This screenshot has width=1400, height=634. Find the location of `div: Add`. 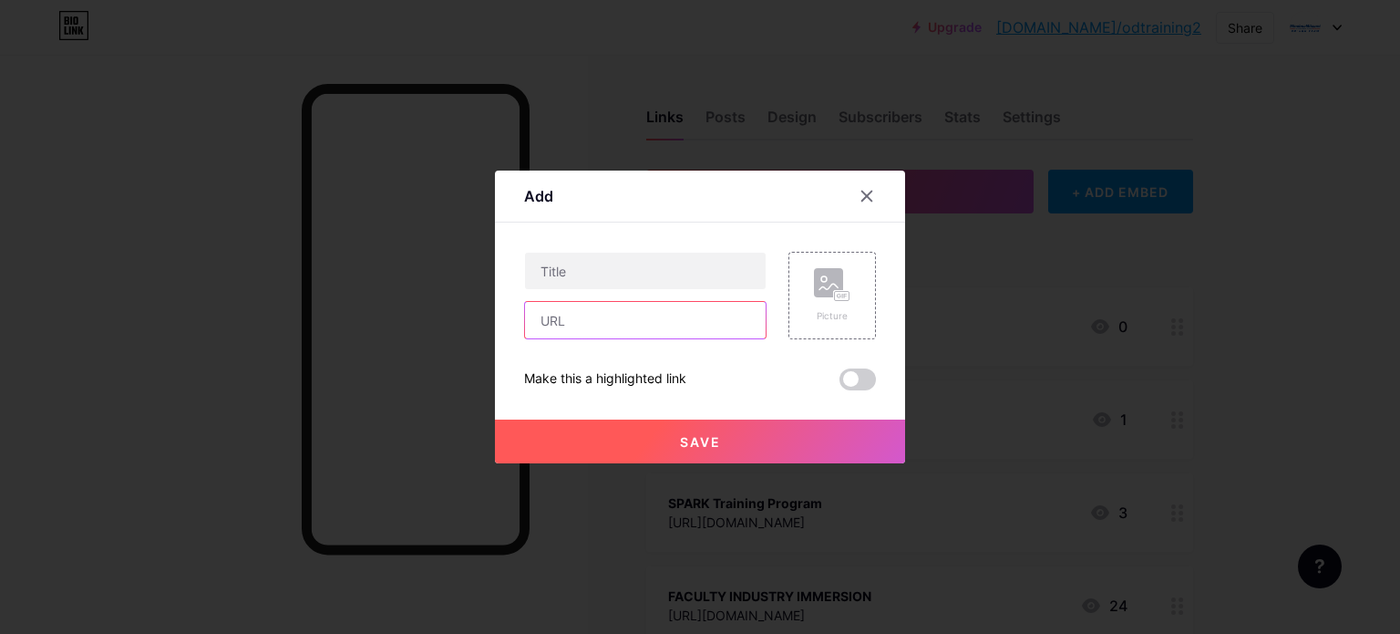

div: Add is located at coordinates (539, 196).